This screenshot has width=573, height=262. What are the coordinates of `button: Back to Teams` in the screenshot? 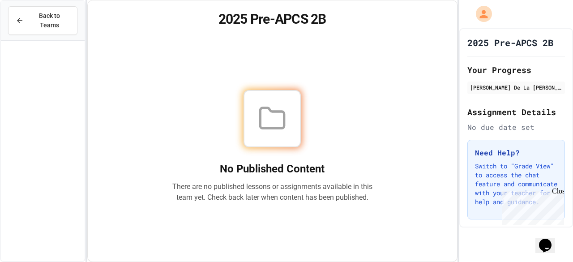 It's located at (43, 21).